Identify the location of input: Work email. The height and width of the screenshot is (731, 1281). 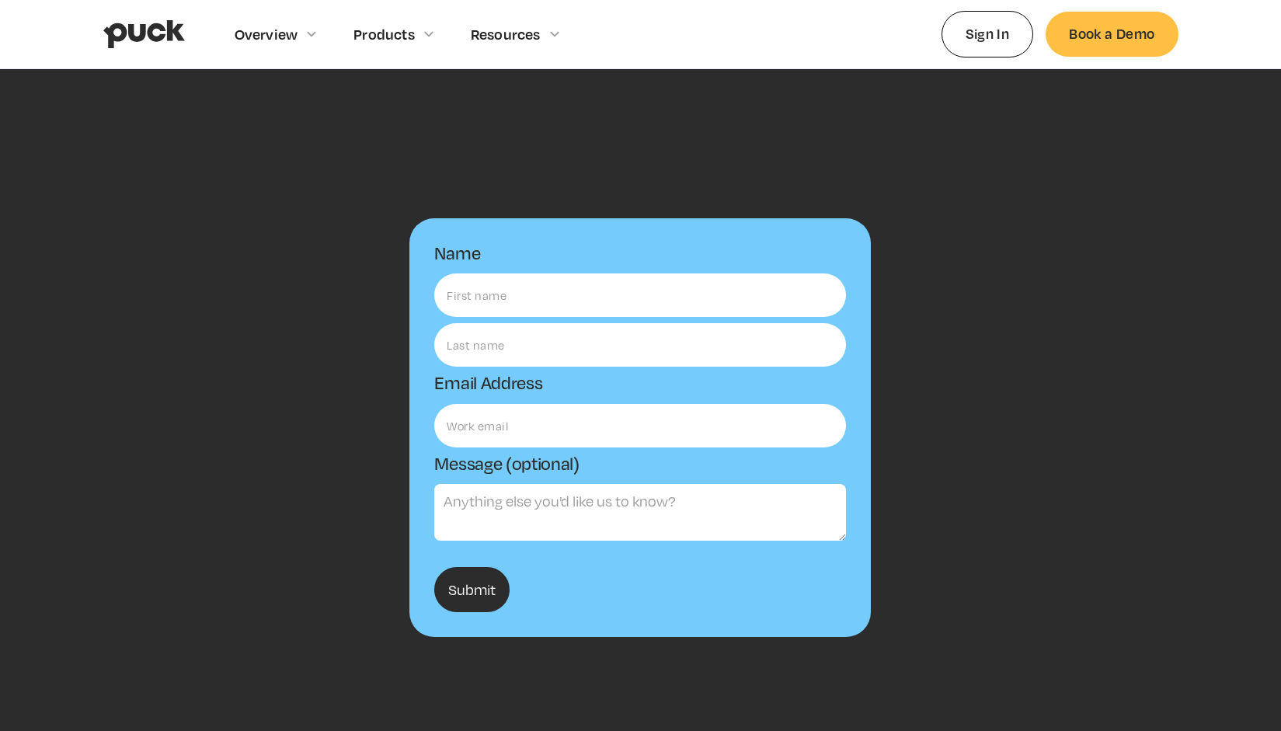
(640, 426).